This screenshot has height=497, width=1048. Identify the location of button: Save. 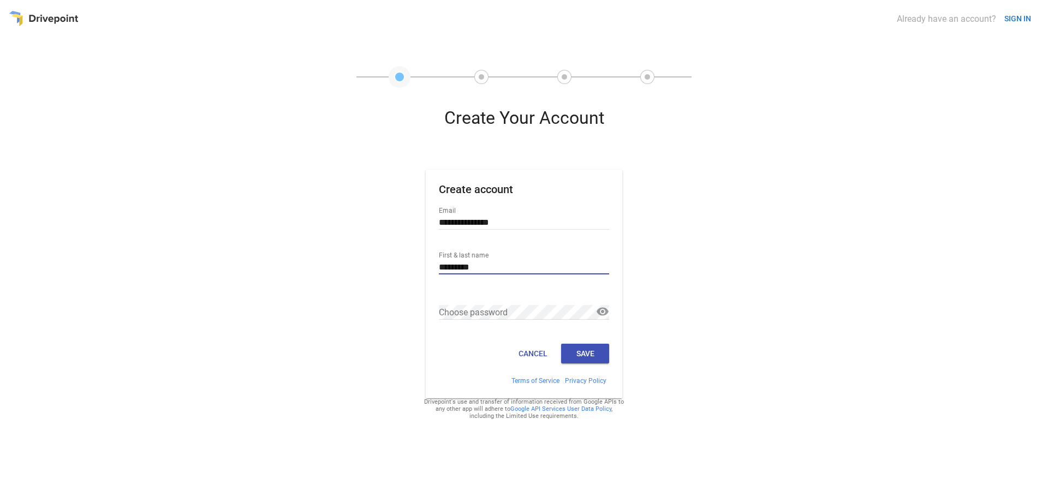
(585, 354).